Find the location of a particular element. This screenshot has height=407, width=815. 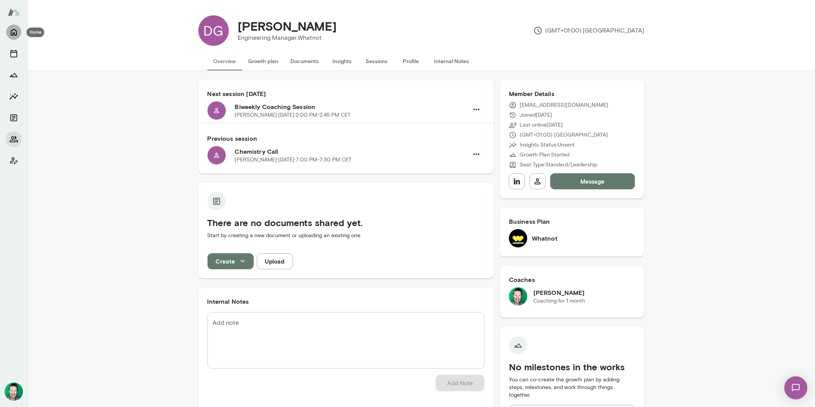

h6: Internal Notes is located at coordinates (346, 301).